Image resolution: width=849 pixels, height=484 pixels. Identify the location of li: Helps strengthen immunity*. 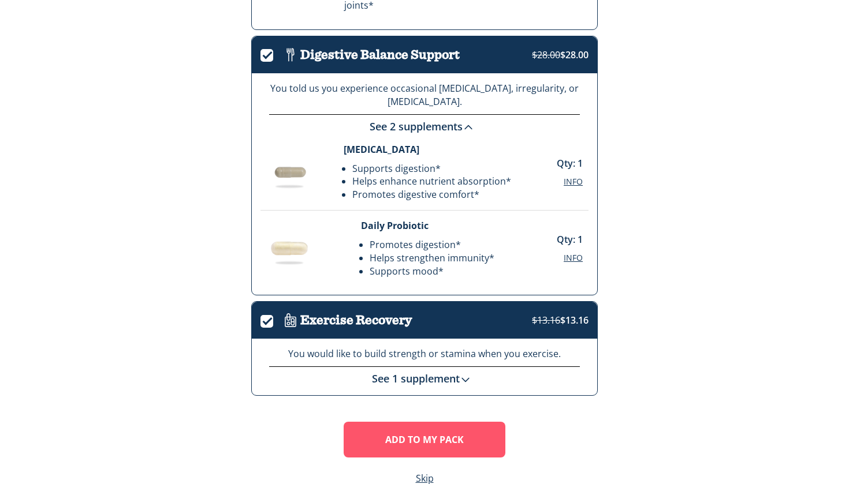
(432, 258).